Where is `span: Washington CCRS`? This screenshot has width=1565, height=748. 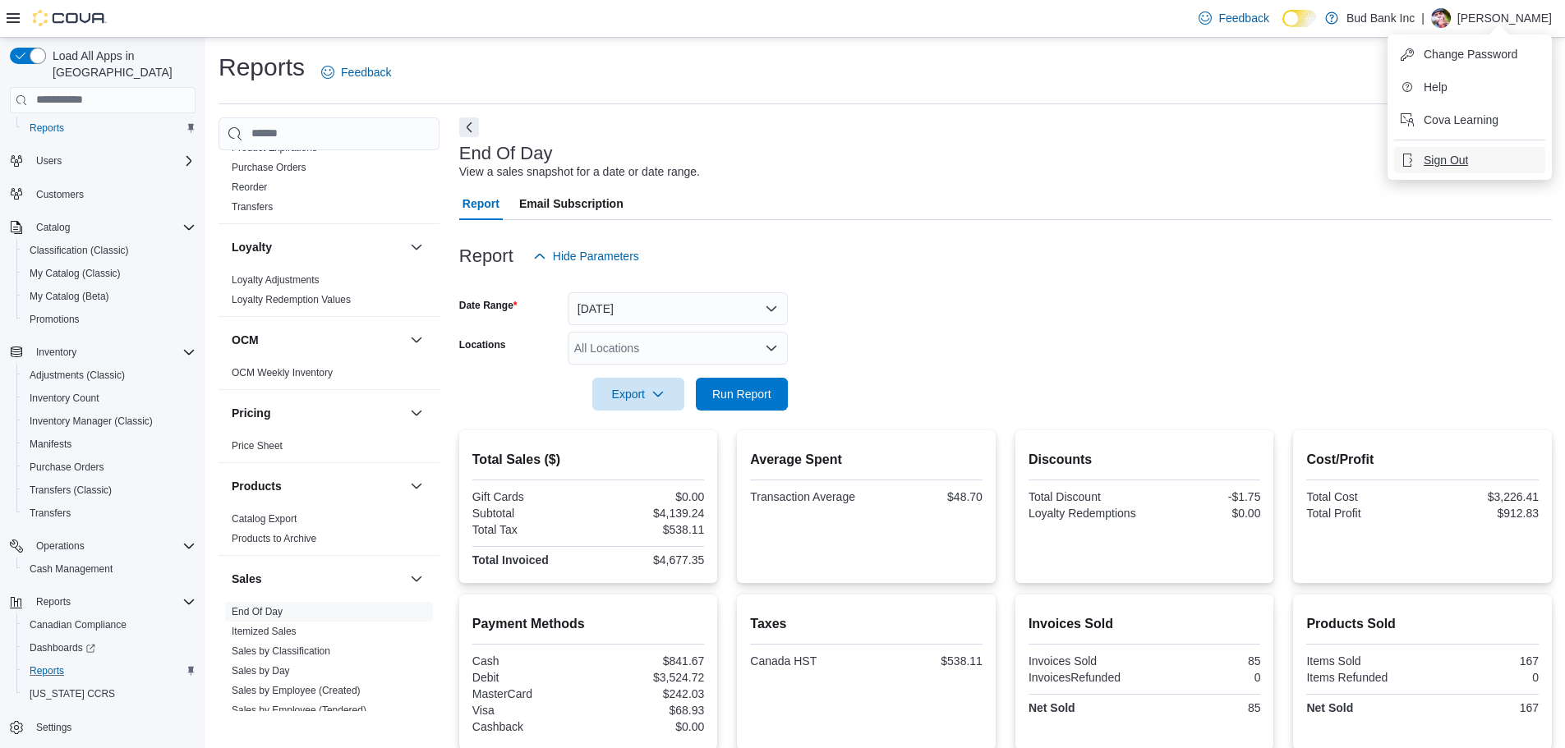
span: Washington CCRS is located at coordinates (109, 694).